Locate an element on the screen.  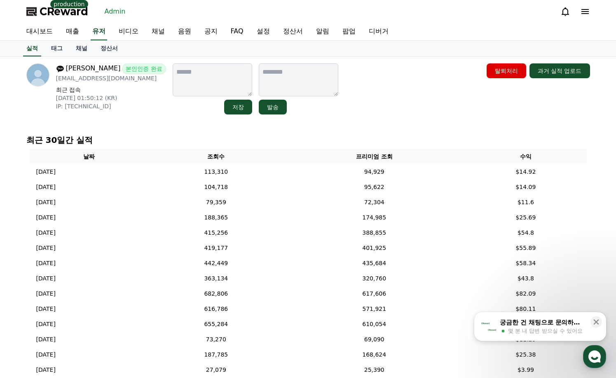
td: $11.29 is located at coordinates (525, 340).